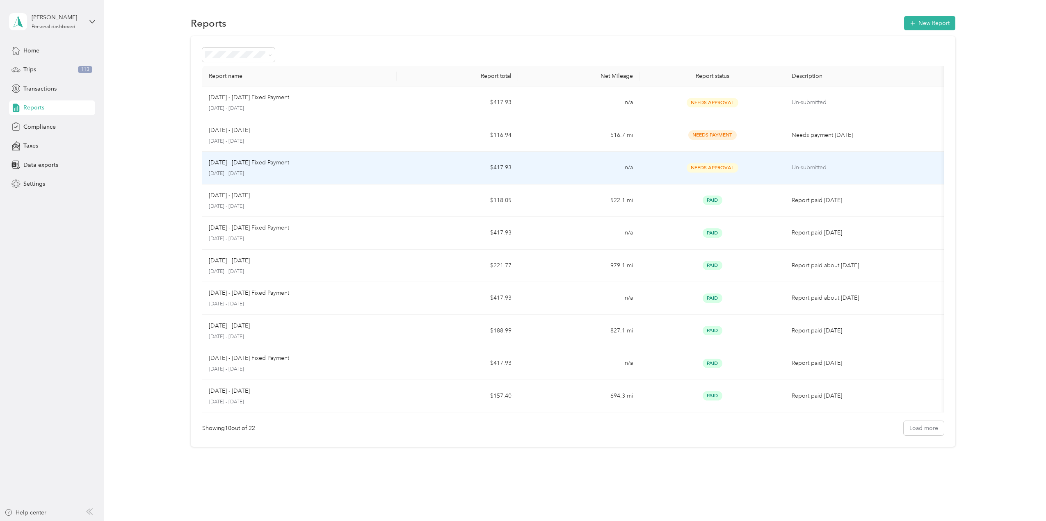  I want to click on span: Taxes, so click(31, 146).